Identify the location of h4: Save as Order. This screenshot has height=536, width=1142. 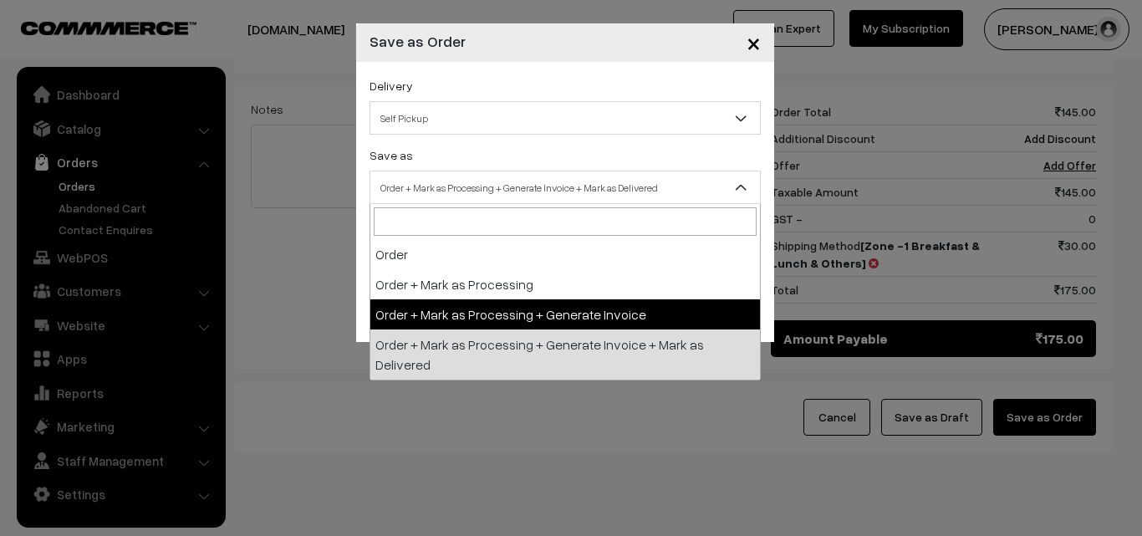
(417, 41).